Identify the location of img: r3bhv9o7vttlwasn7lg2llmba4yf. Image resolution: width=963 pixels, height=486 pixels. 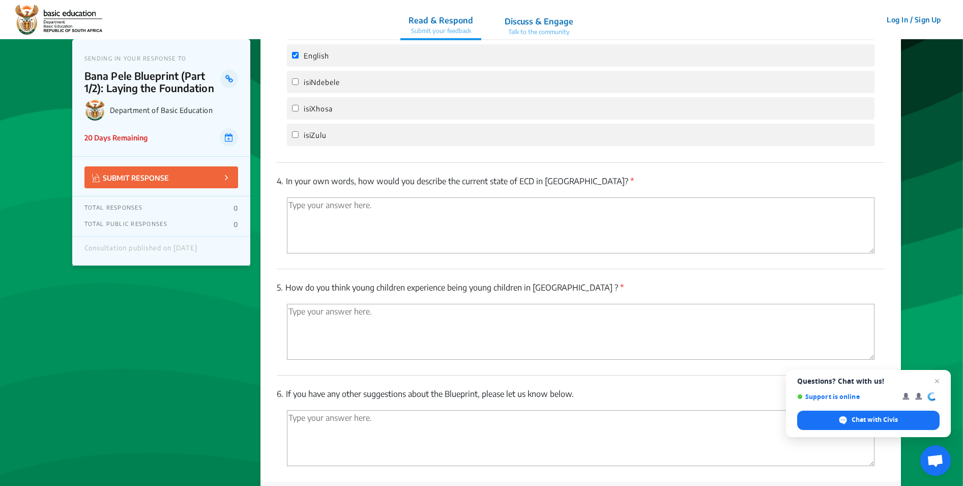
(59, 20).